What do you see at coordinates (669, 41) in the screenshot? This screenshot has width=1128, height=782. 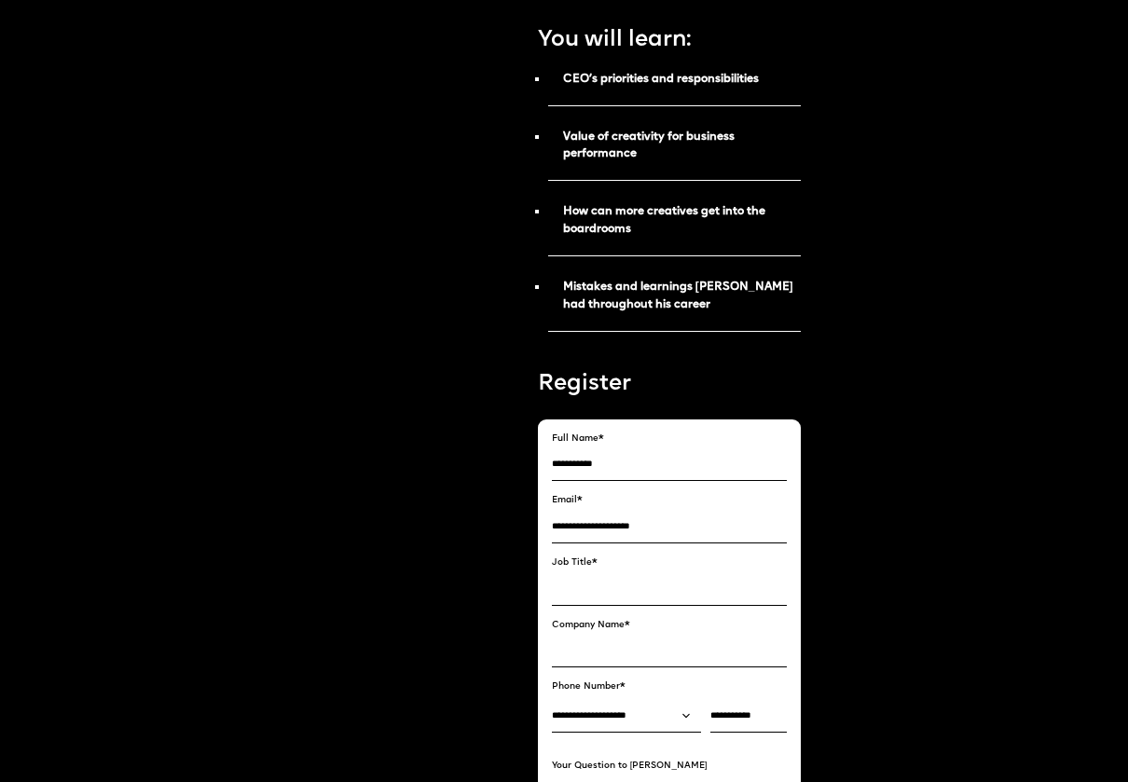 I see `p: You will learn:` at bounding box center [669, 41].